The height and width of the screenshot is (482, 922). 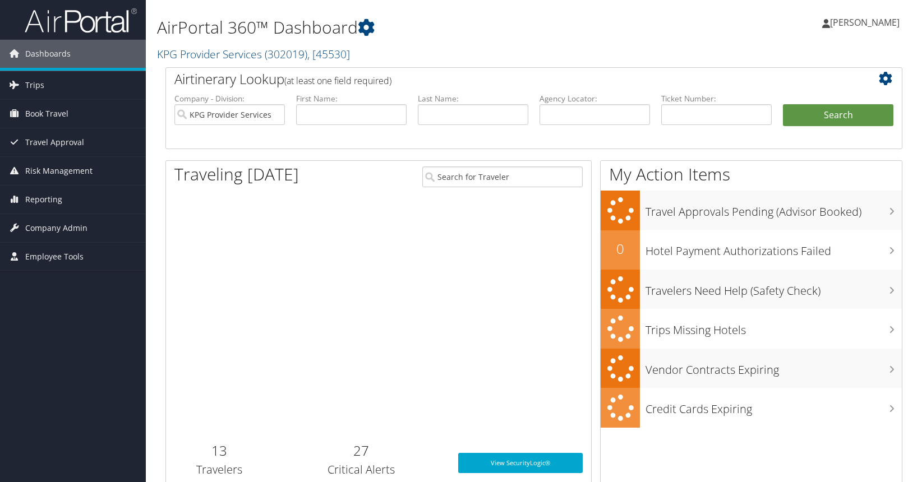 I want to click on label: Last Name:, so click(x=473, y=99).